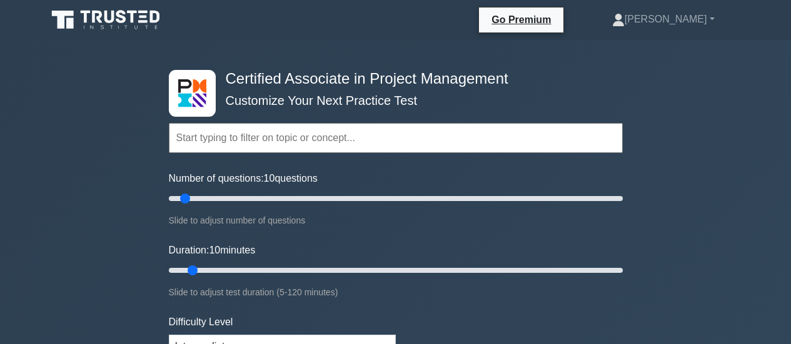 The image size is (791, 344). What do you see at coordinates (396, 292) in the screenshot?
I see `div: Slide to adjust test duration (5-120 minutes)` at bounding box center [396, 292].